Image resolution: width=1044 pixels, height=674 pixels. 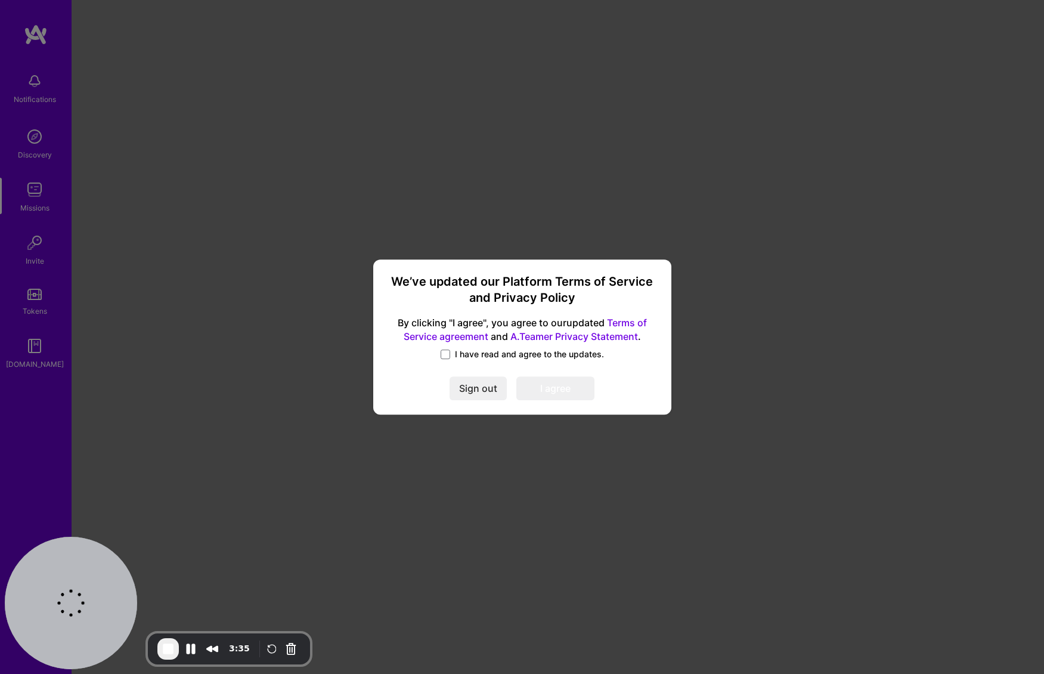 I want to click on a: Terms of Service agreement, so click(x=525, y=329).